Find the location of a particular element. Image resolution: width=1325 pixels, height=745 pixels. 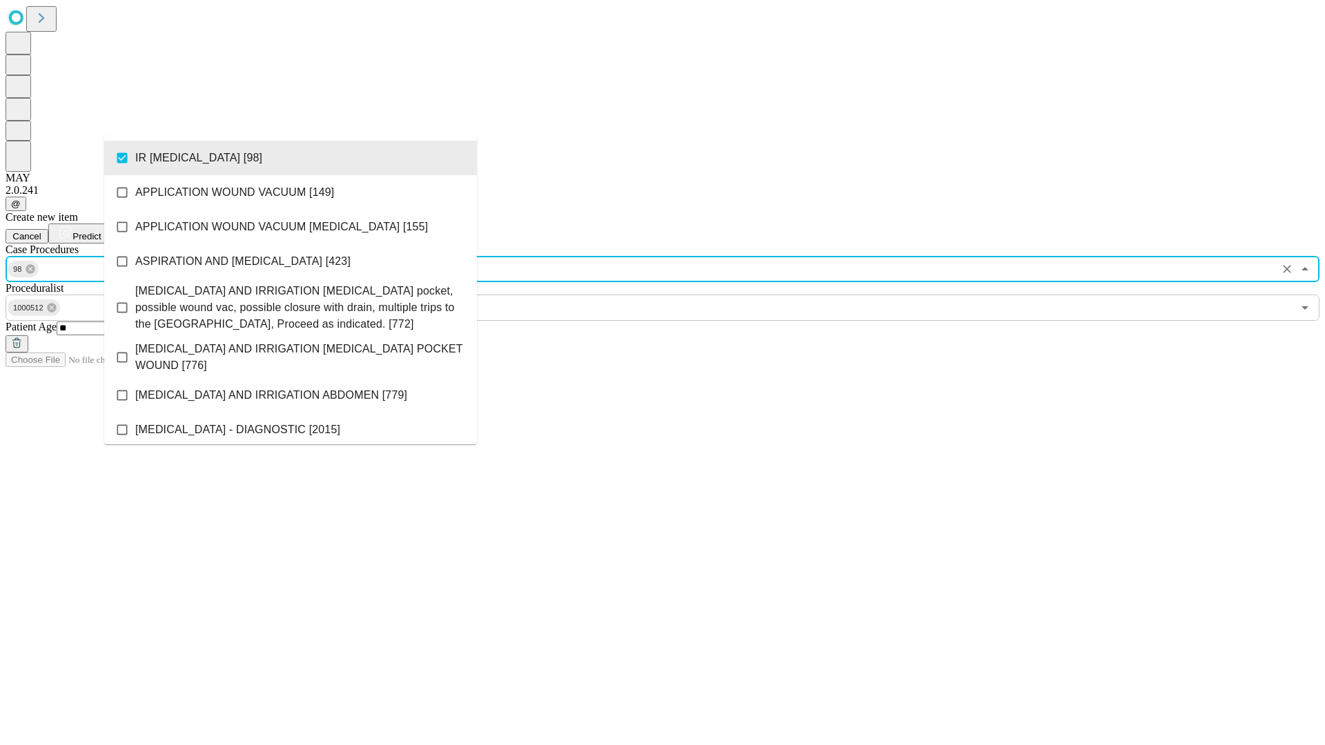

span: Scheduled Procedure is located at coordinates (42, 249).